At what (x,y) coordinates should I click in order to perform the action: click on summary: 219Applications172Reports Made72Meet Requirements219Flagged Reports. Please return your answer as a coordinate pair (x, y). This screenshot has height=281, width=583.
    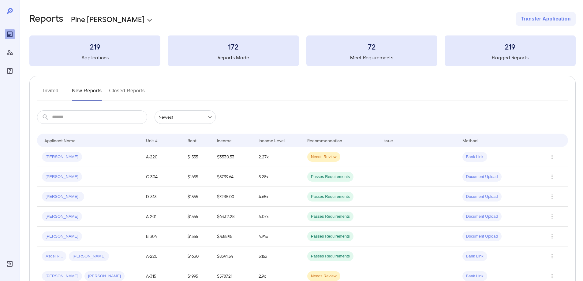
    Looking at the image, I should click on (302, 51).